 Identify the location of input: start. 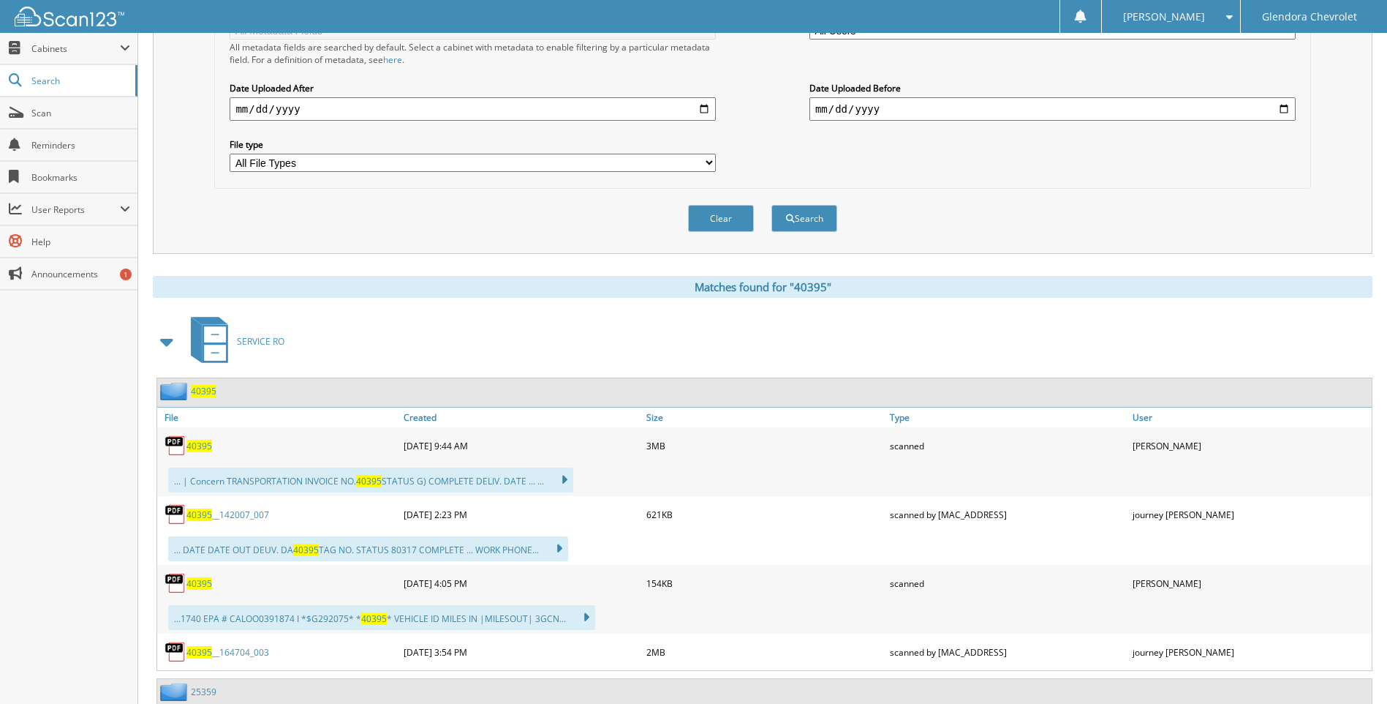
(472, 109).